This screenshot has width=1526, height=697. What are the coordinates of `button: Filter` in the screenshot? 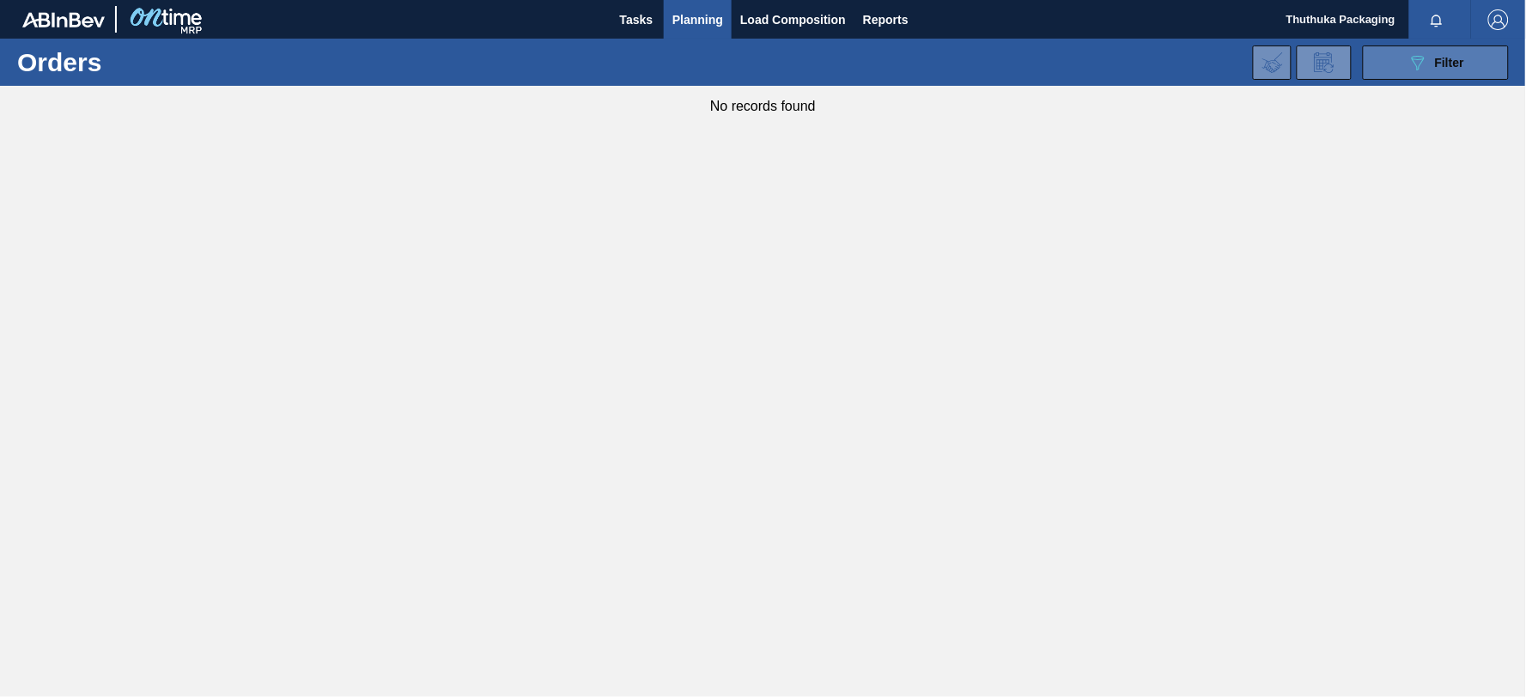 It's located at (1436, 63).